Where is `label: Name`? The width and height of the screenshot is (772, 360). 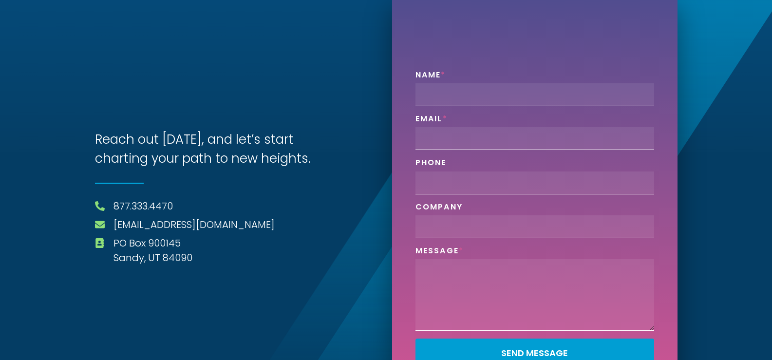 label: Name is located at coordinates (430, 76).